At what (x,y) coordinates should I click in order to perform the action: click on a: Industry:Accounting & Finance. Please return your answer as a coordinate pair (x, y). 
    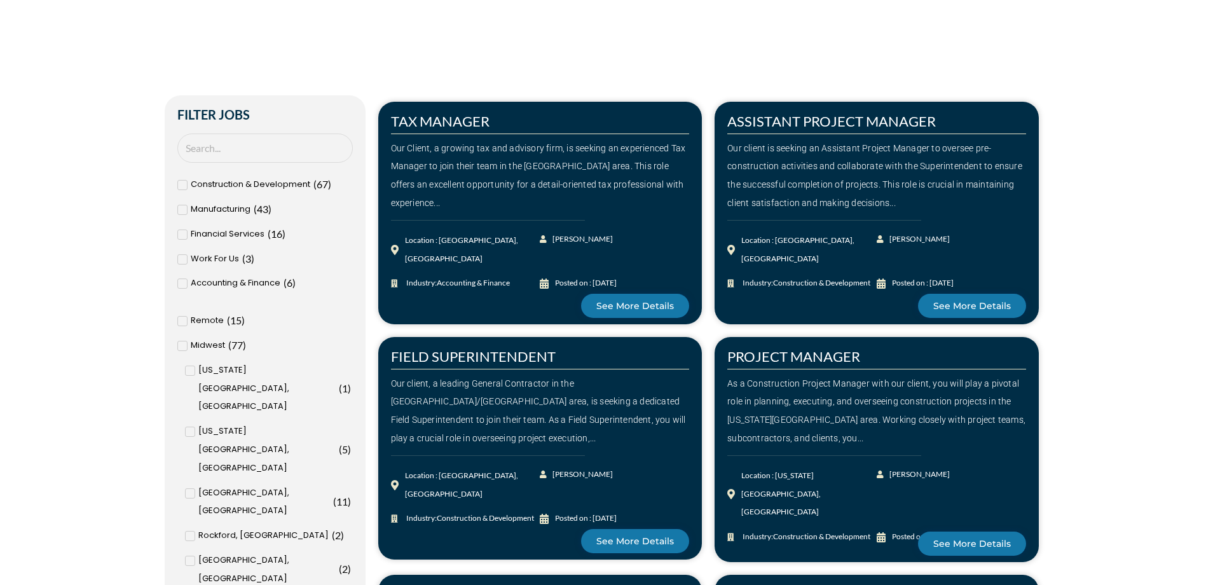
    Looking at the image, I should click on (465, 283).